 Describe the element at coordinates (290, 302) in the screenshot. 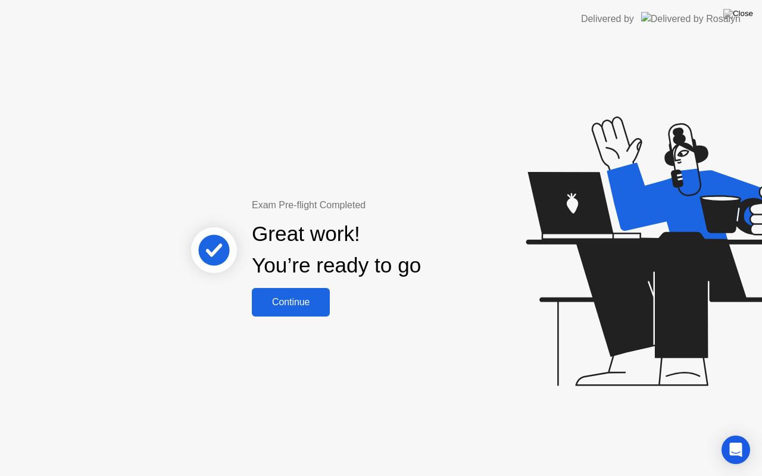

I see `button: Continue` at that location.